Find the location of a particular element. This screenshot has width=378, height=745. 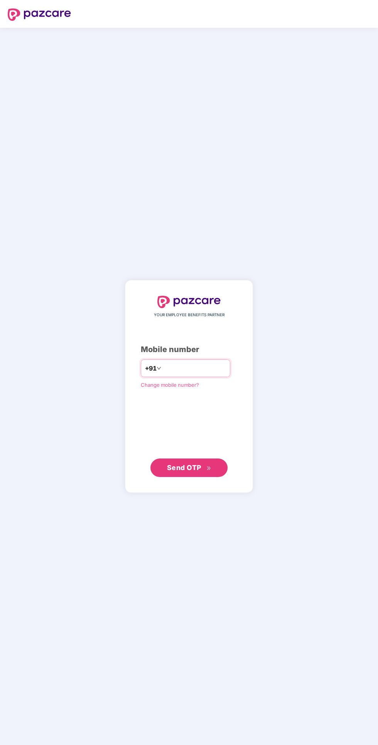

a: Change mobile number? is located at coordinates (170, 385).